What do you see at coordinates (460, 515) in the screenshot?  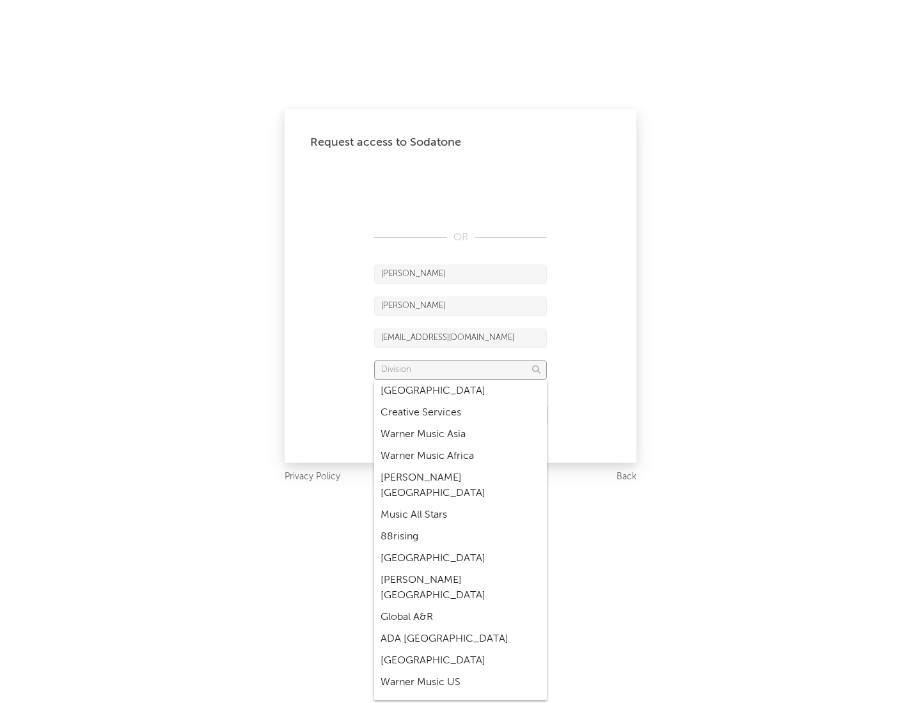 I see `div: Music All Stars` at bounding box center [460, 515].